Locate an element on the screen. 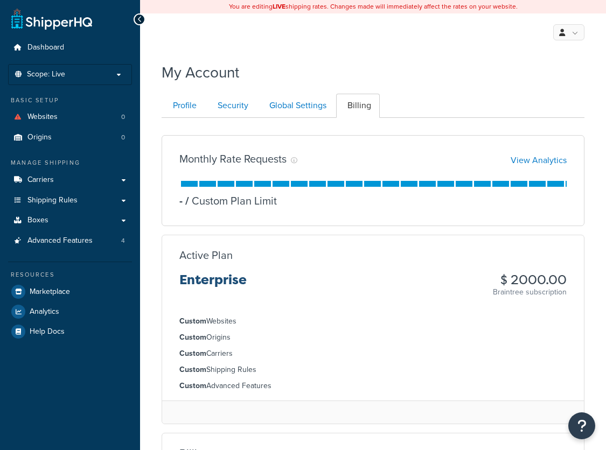 The image size is (606, 450). h3: Active Plan is located at coordinates (206, 255).